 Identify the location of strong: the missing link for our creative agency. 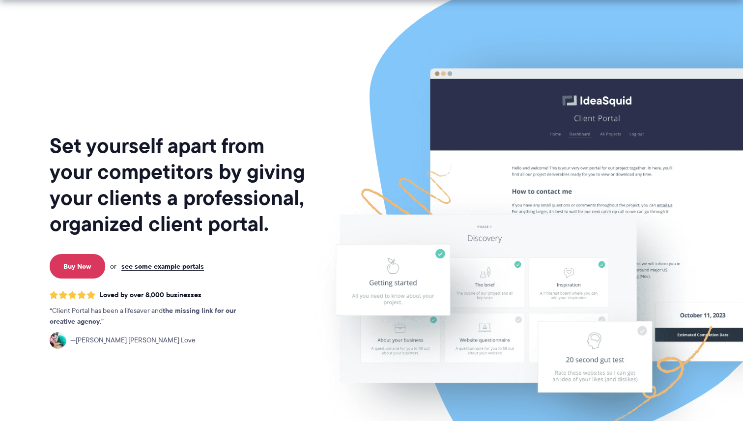
(142, 316).